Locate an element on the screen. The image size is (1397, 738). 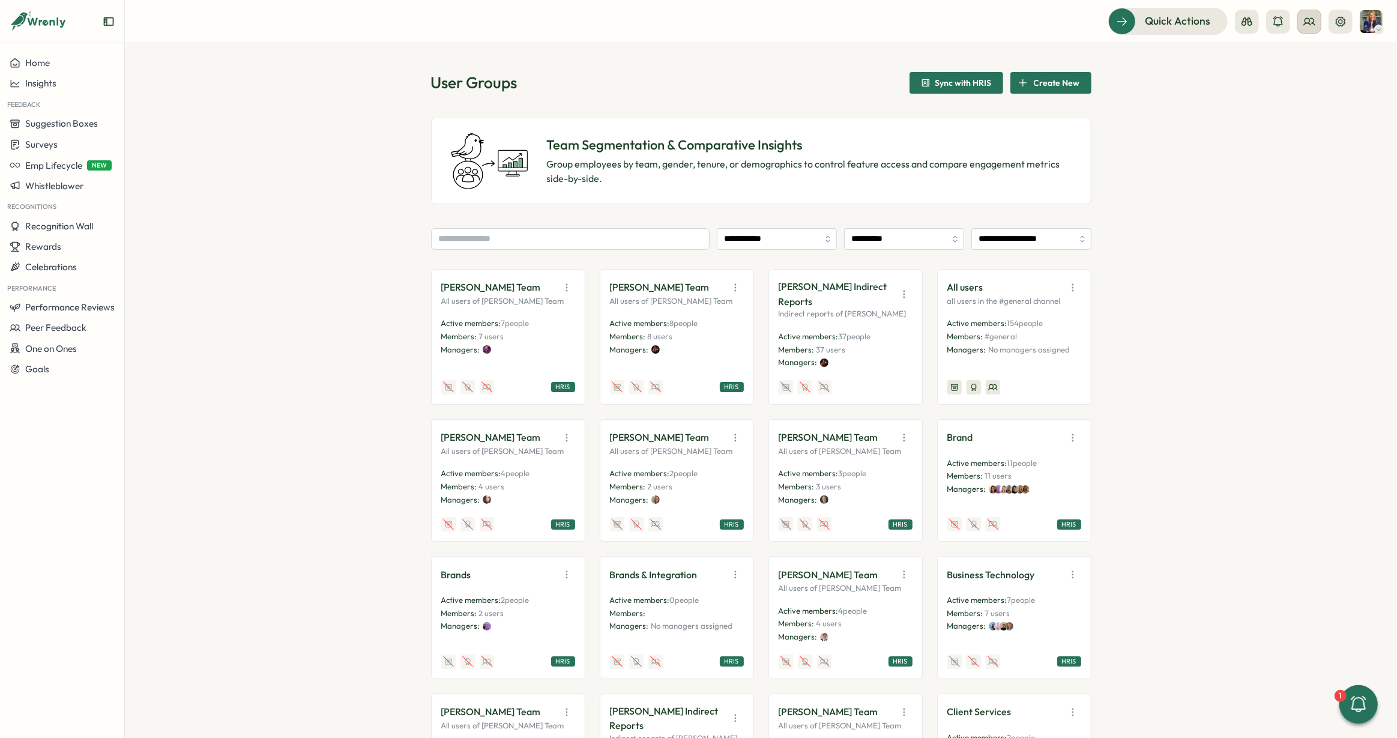
p: All users is located at coordinates (965, 287).